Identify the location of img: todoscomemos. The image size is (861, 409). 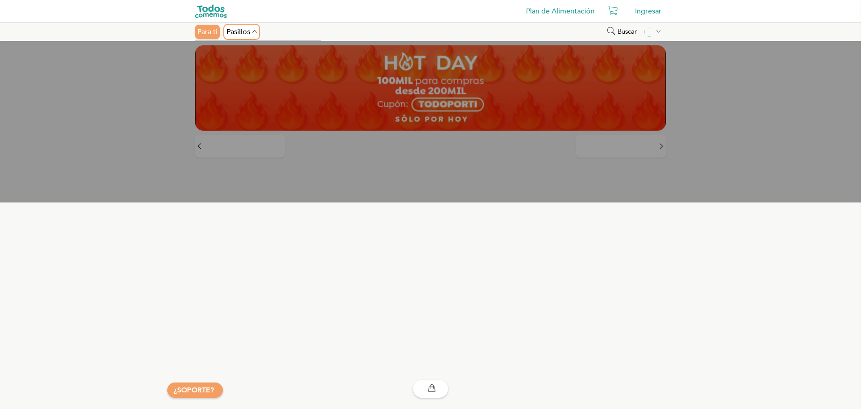
(211, 11).